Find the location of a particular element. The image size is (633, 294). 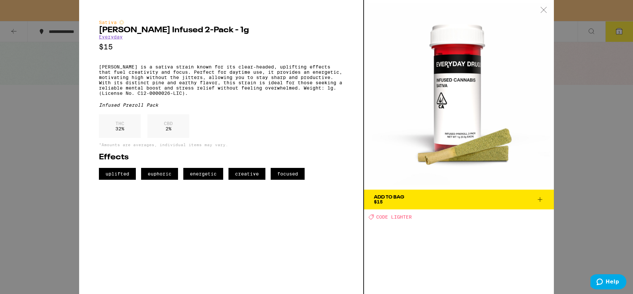

div: Sativa is located at coordinates (221, 22).